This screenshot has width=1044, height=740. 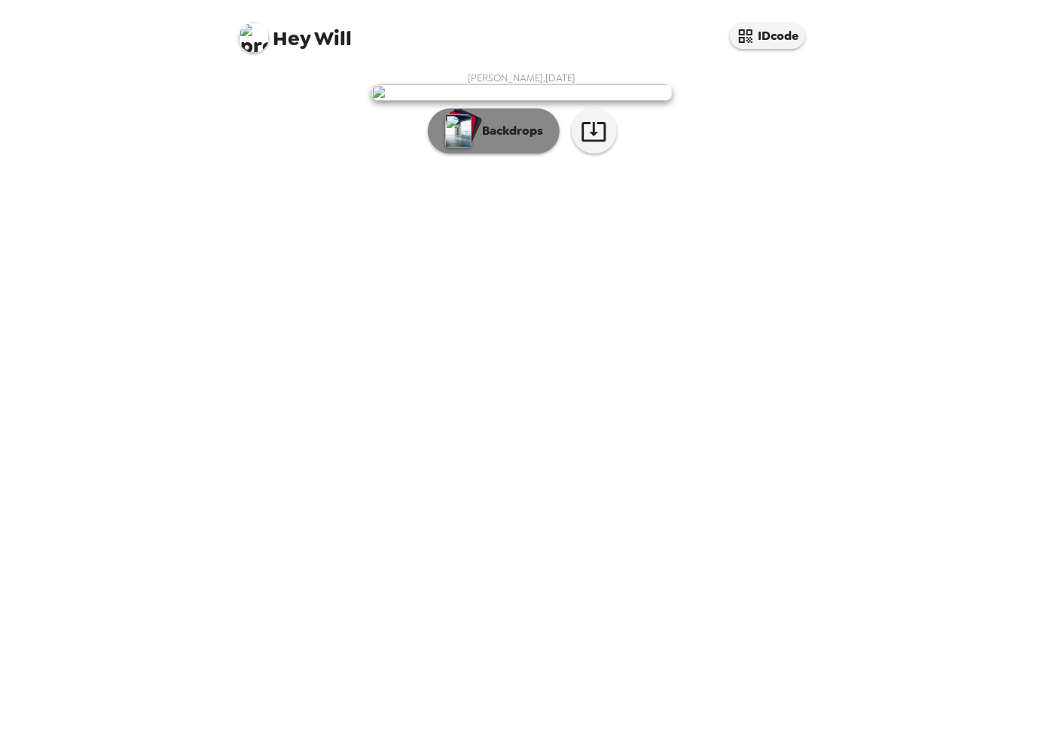 What do you see at coordinates (295, 32) in the screenshot?
I see `span: Will` at bounding box center [295, 32].